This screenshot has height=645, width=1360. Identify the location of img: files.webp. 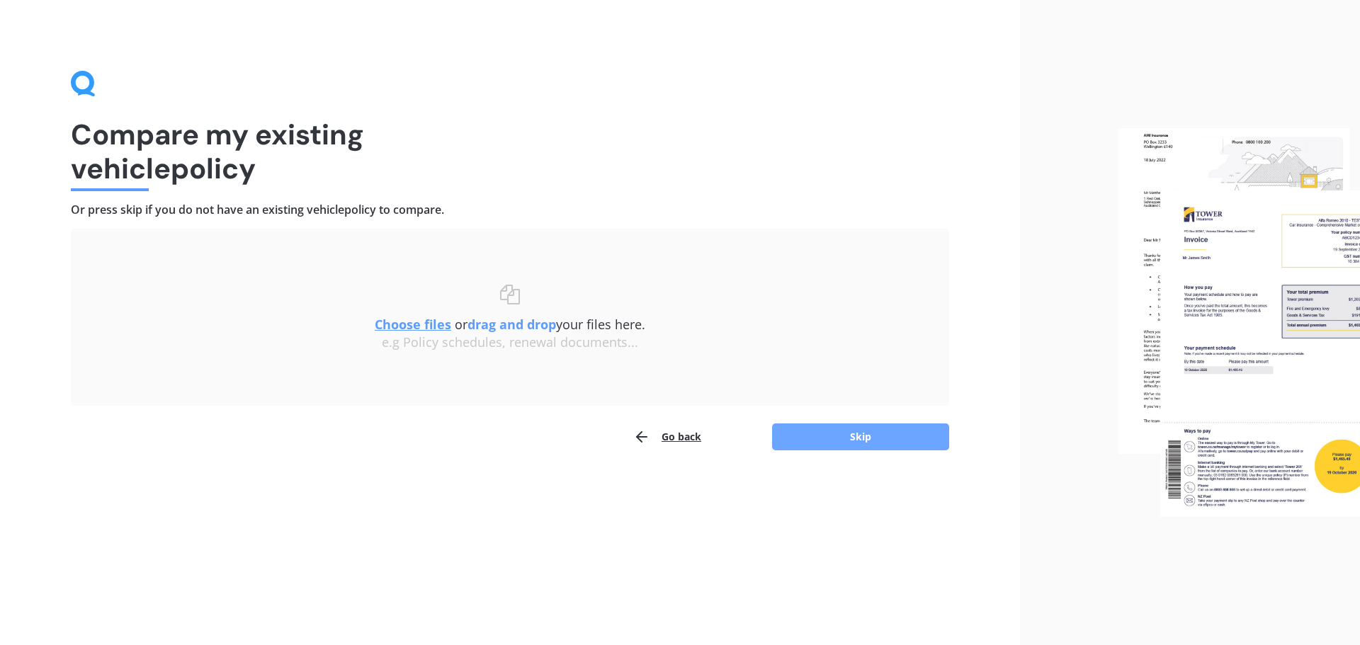
(1239, 323).